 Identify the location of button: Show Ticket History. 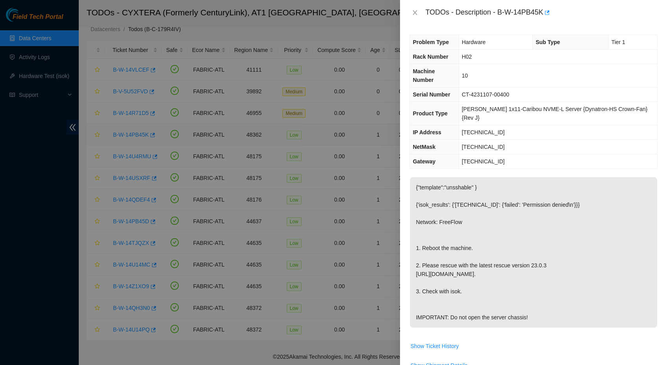
(434, 346).